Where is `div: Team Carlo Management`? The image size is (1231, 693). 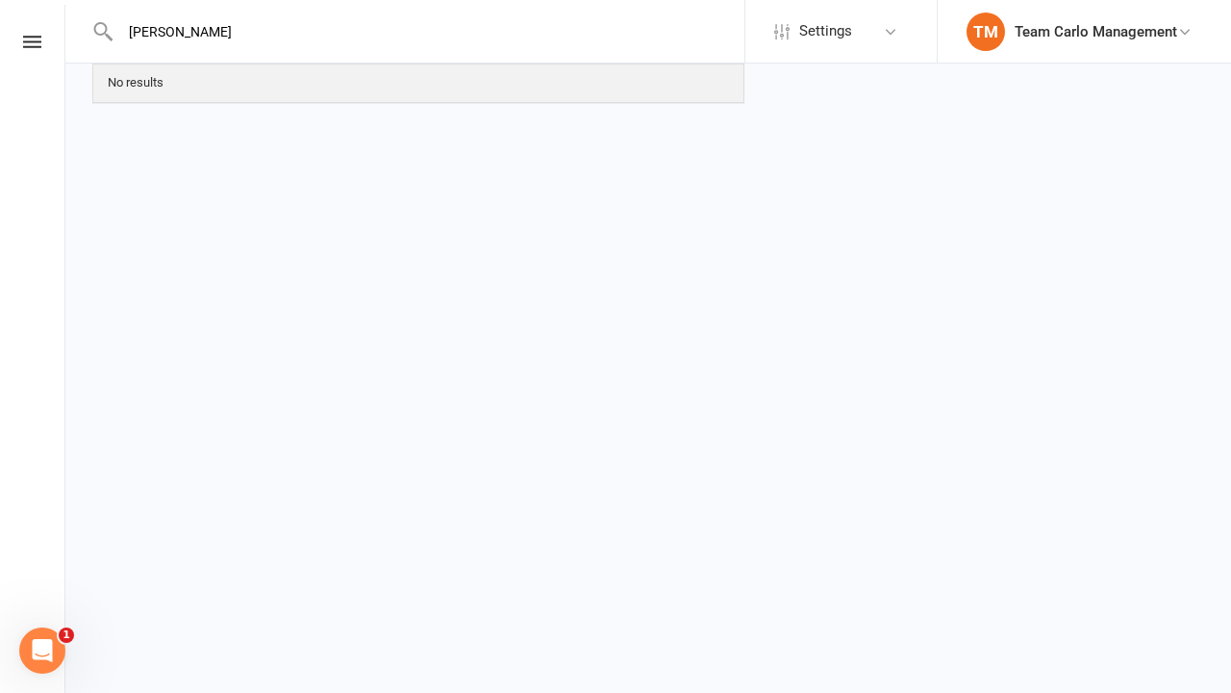 div: Team Carlo Management is located at coordinates (1096, 32).